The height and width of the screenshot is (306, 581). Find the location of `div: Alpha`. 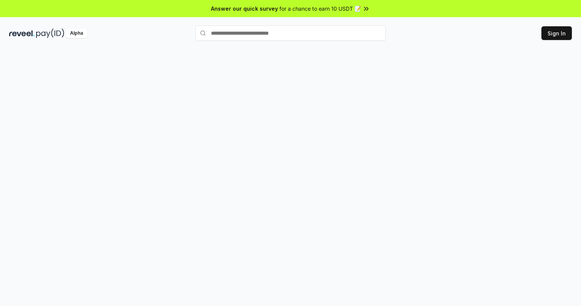

div: Alpha is located at coordinates (76, 33).